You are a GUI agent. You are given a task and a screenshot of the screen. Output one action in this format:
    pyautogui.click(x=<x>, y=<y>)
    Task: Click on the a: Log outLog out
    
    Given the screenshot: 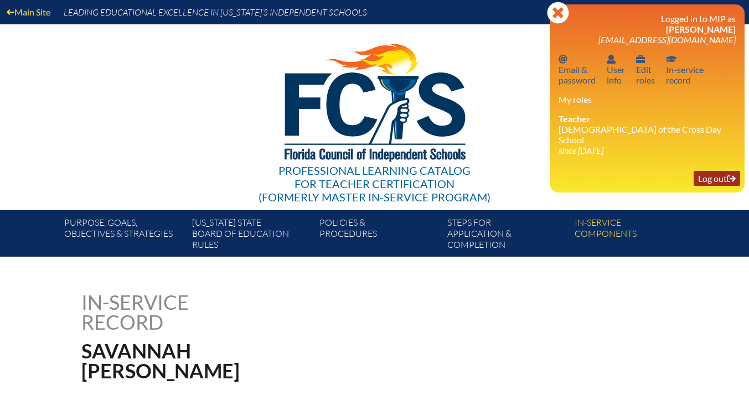 What is the action you would take?
    pyautogui.click(x=717, y=178)
    